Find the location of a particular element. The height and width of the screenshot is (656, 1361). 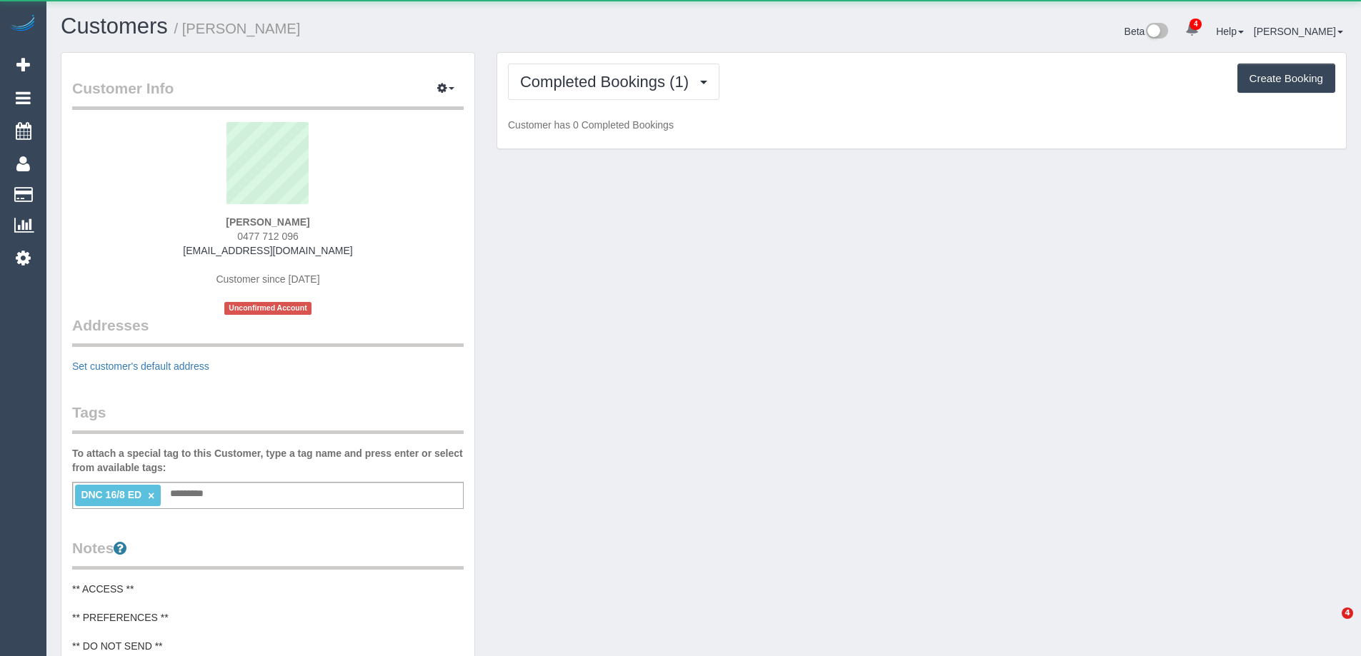

span: Completed Bookings (1) is located at coordinates (608, 81).